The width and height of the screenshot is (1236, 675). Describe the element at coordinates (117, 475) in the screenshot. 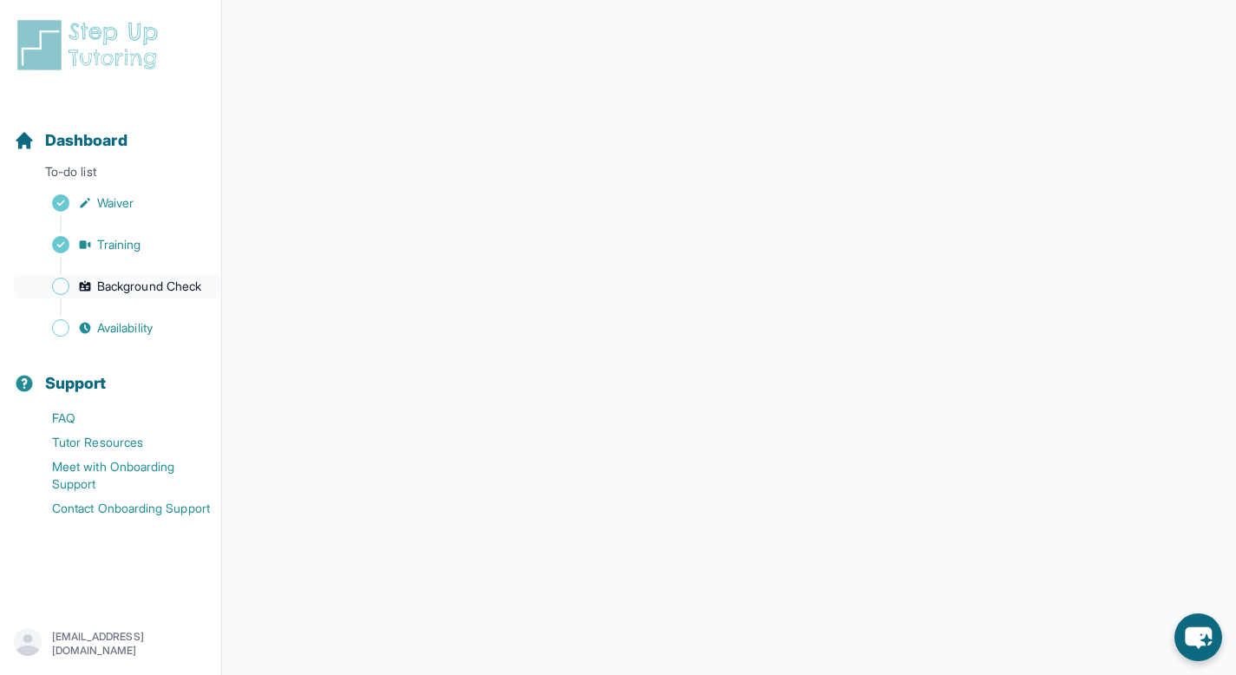

I see `a: Meet with Onboarding Support` at that location.